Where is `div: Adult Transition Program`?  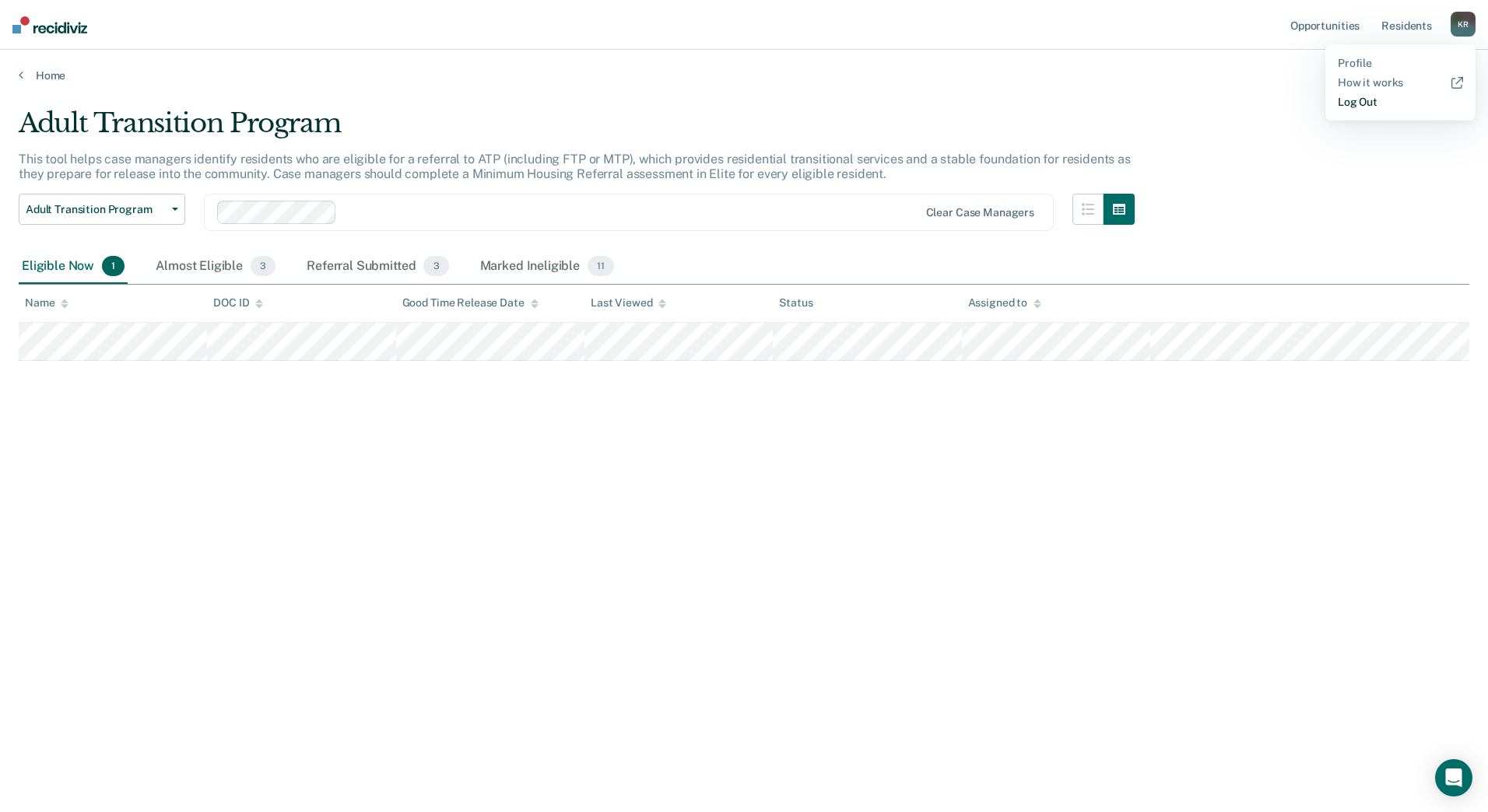 div: Adult Transition Program is located at coordinates (577, 129).